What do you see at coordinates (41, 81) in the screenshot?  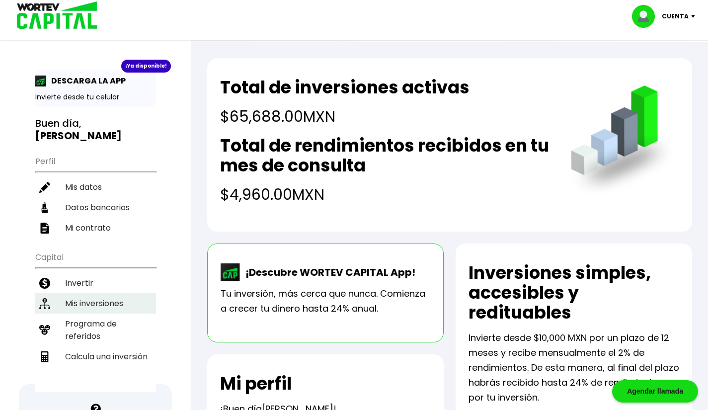 I see `img: app-icon` at bounding box center [41, 81].